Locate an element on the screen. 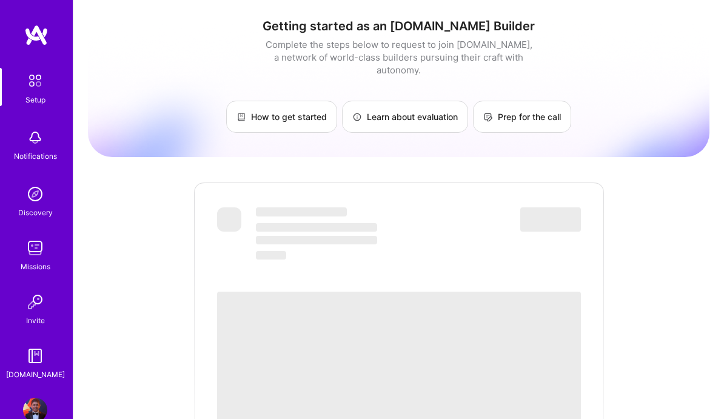 The height and width of the screenshot is (419, 724). div: Invite is located at coordinates (35, 320).